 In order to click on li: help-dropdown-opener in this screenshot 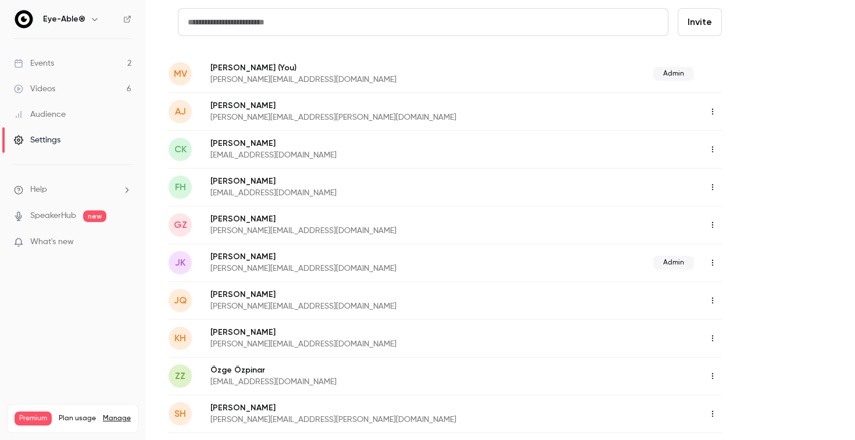, I will do `click(73, 189)`.